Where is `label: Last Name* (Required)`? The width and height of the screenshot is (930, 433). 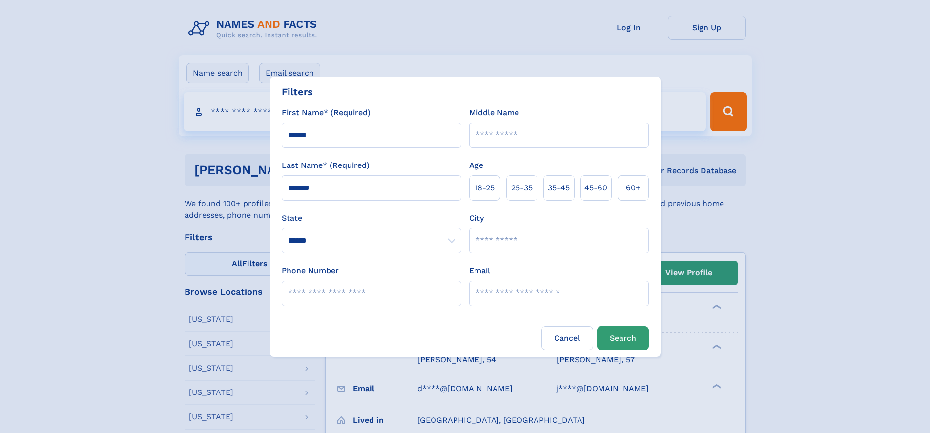 label: Last Name* (Required) is located at coordinates (326, 165).